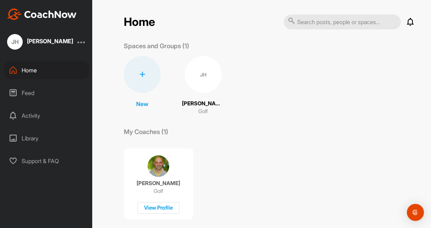  What do you see at coordinates (42, 14) in the screenshot?
I see `img: CoachNow` at bounding box center [42, 14].